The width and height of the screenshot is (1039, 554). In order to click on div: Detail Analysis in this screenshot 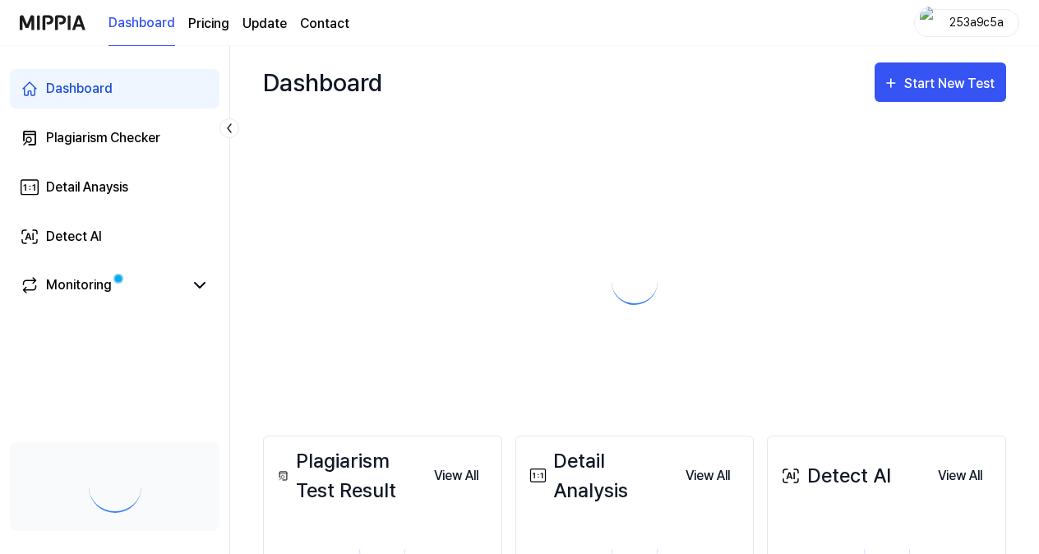, I will do `click(599, 476)`.